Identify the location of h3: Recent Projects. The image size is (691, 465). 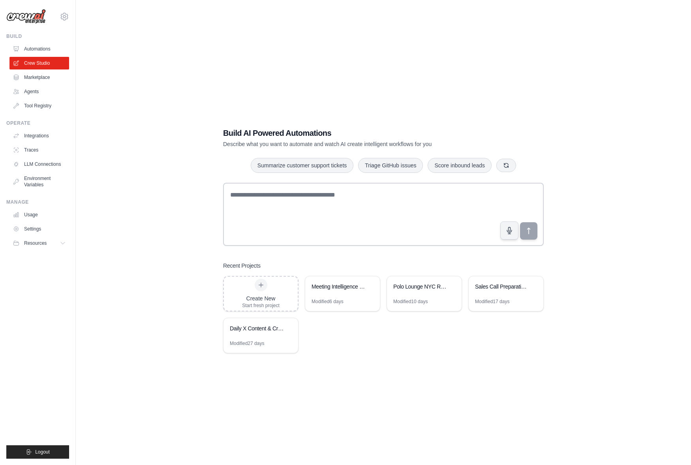
(242, 266).